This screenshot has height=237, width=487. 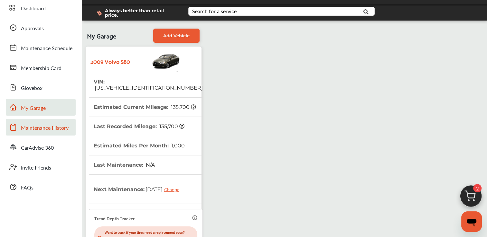 I want to click on th: Last Maintenance :, so click(x=124, y=165).